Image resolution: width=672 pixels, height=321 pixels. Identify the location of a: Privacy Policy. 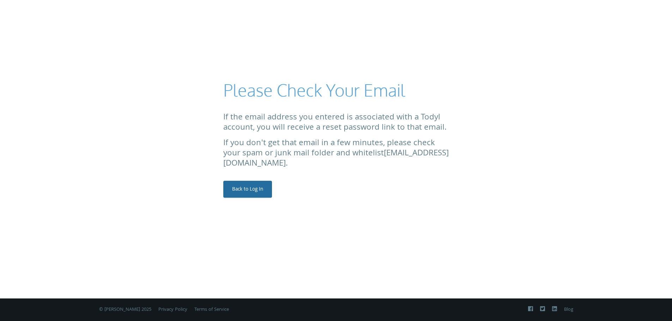
(173, 310).